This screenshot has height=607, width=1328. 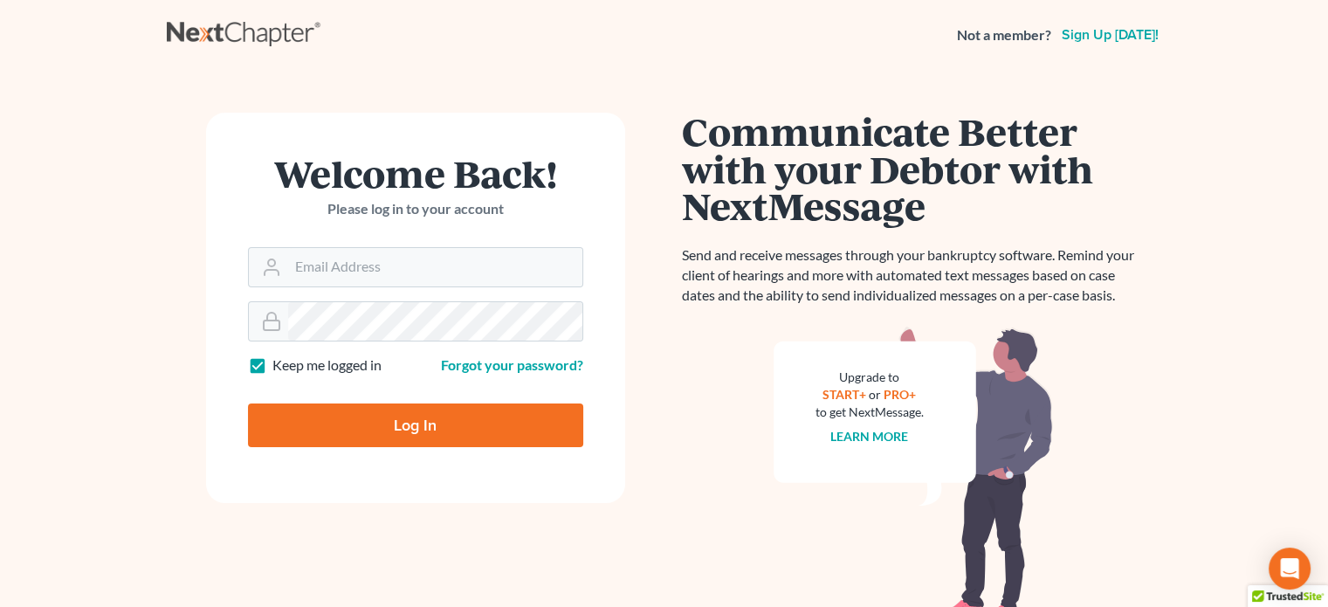 What do you see at coordinates (899, 394) in the screenshot?
I see `a: PRO+` at bounding box center [899, 394].